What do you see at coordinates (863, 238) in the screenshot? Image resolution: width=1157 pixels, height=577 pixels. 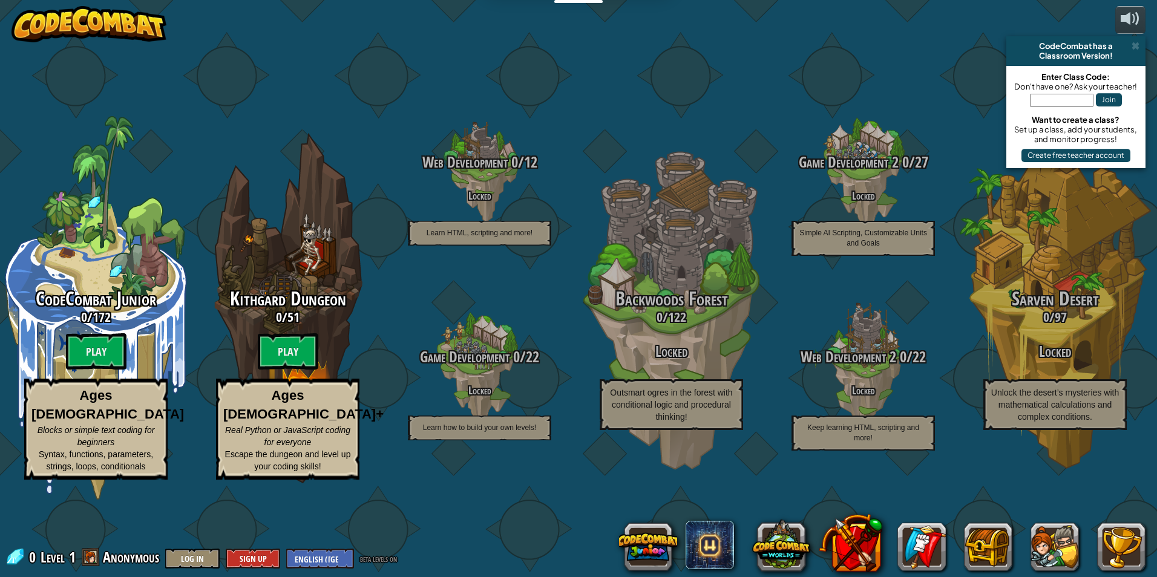 I see `span: Simple AI Scripting, Customizable Units and Goals` at bounding box center [863, 238].